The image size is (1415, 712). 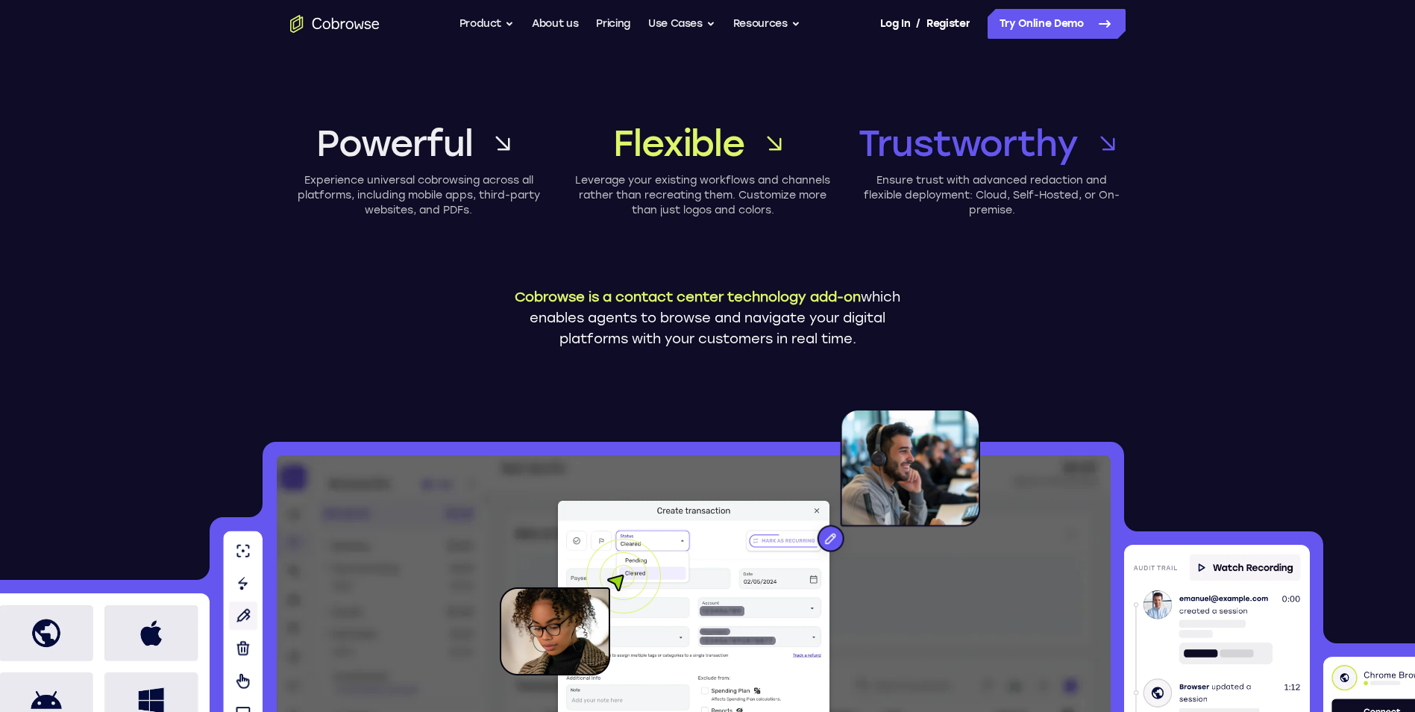 I want to click on a: Flexible, so click(x=703, y=143).